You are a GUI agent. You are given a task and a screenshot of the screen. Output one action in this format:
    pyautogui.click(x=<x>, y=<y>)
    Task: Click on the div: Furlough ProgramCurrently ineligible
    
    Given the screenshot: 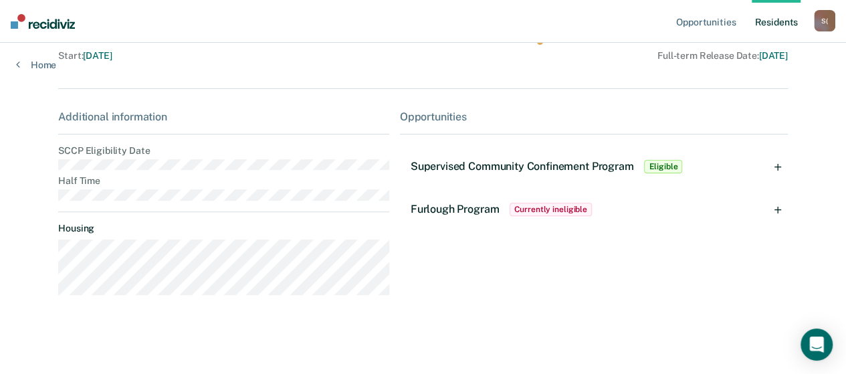 What is the action you would take?
    pyautogui.click(x=594, y=209)
    